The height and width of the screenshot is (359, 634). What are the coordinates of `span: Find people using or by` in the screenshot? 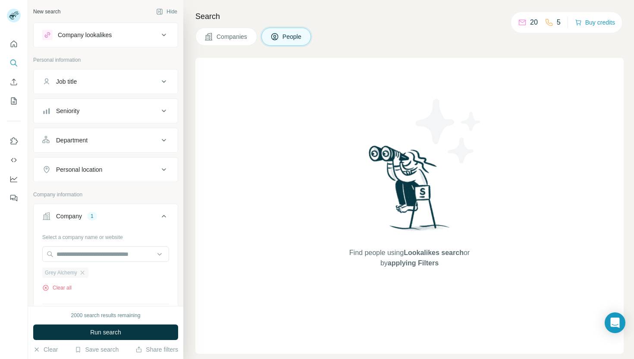 It's located at (409, 258).